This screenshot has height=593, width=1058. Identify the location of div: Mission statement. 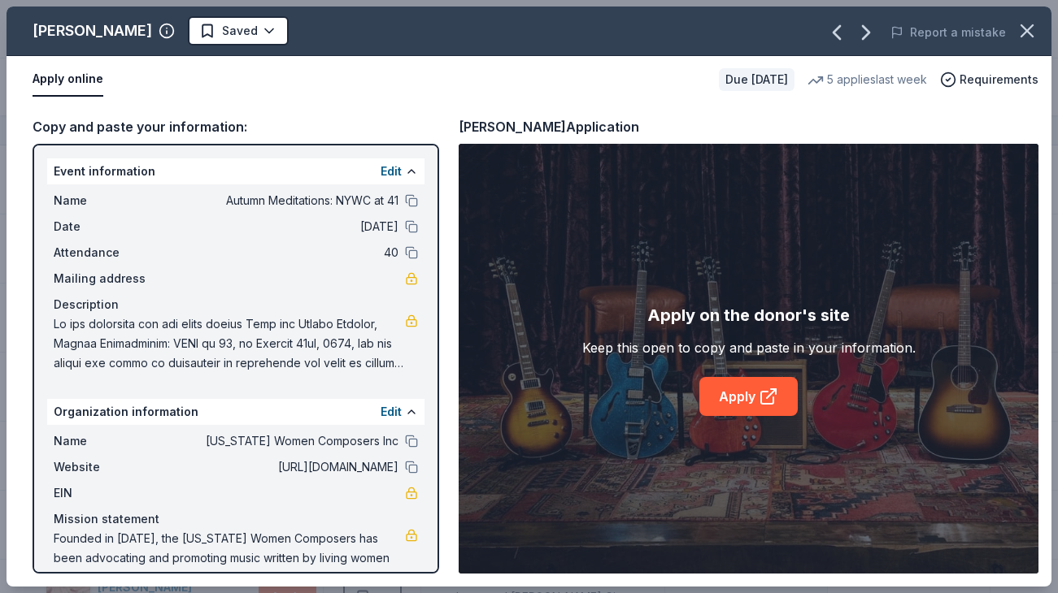
(236, 519).